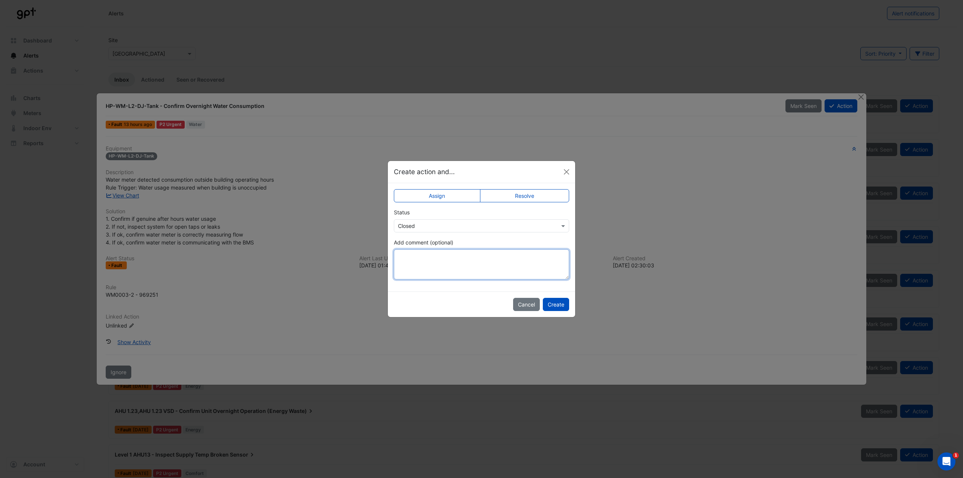 This screenshot has height=478, width=963. I want to click on label: Assign, so click(437, 196).